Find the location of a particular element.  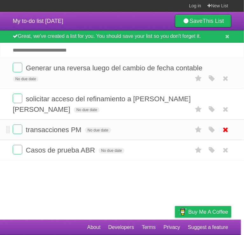

span: Buy me a coffee is located at coordinates (208, 212).